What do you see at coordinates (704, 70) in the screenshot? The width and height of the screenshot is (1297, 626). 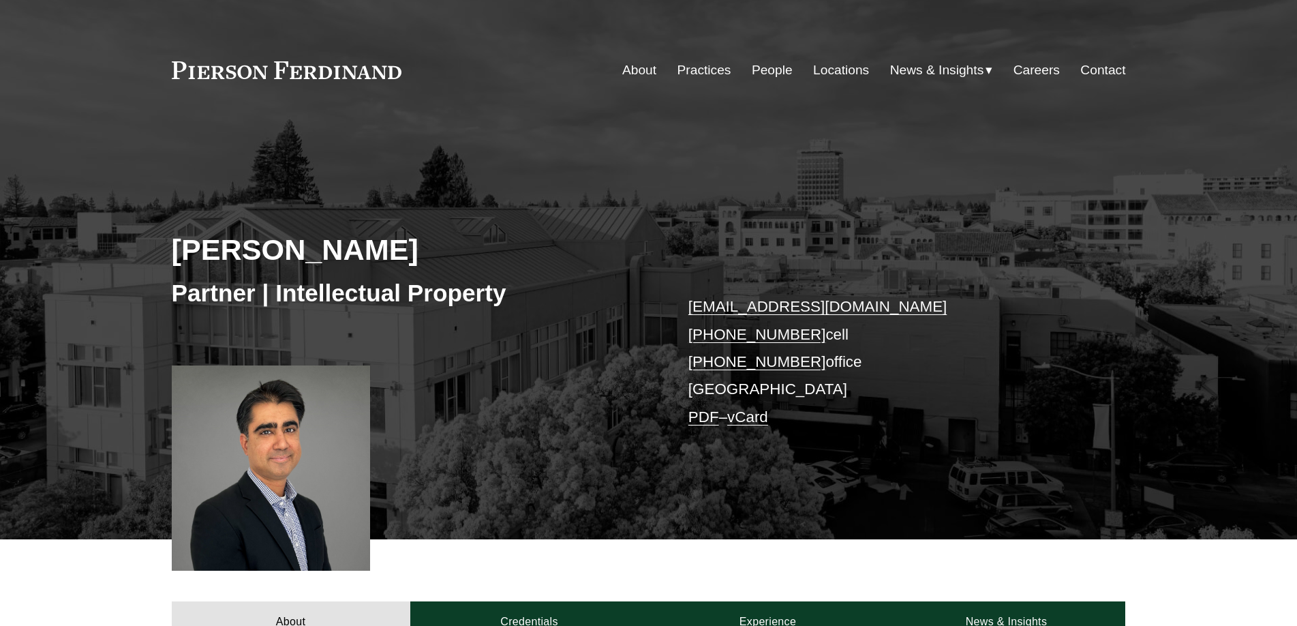 I see `a: Practices` at bounding box center [704, 70].